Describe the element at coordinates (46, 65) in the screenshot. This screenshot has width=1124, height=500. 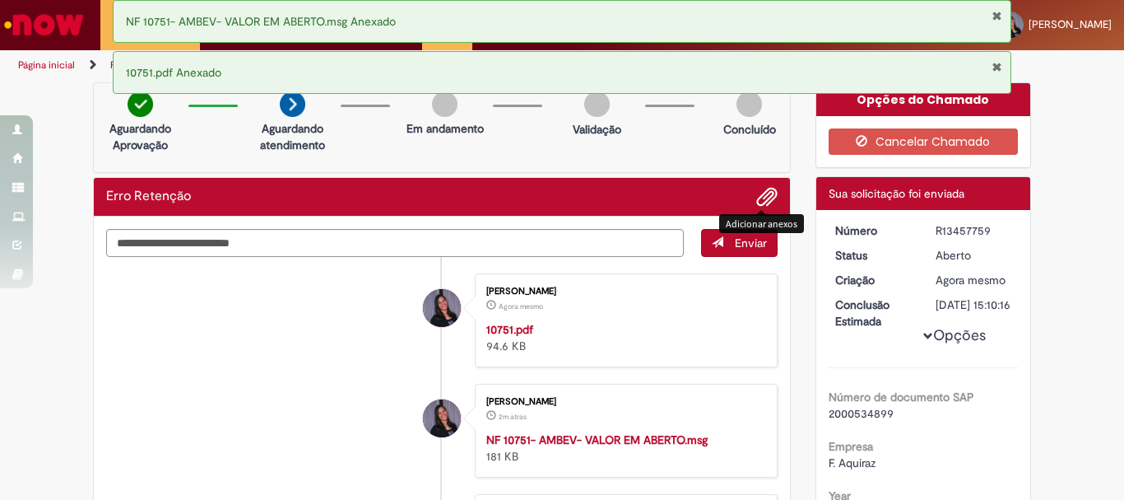
I see `a: Página inicial` at that location.